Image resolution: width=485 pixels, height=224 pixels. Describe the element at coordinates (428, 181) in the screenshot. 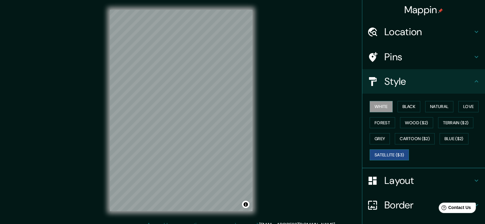

I see `h4: Layout` at that location.